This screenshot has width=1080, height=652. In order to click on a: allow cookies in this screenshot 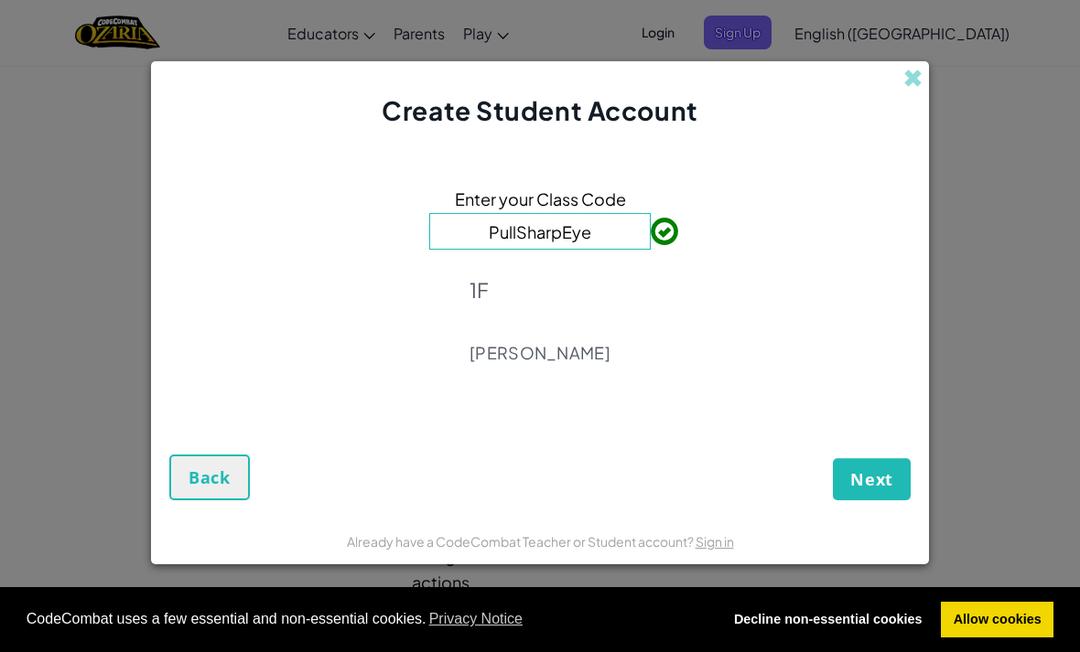, I will do `click(997, 620)`.